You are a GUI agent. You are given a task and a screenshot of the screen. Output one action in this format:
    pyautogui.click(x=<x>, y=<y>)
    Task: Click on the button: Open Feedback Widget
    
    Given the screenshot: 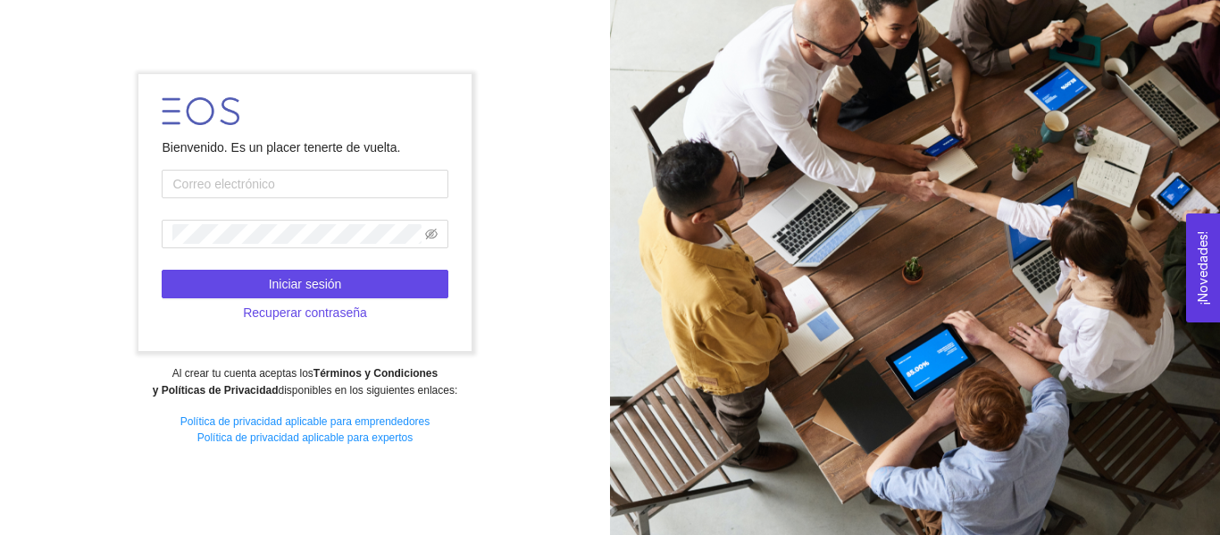 What is the action you would take?
    pyautogui.click(x=1203, y=268)
    